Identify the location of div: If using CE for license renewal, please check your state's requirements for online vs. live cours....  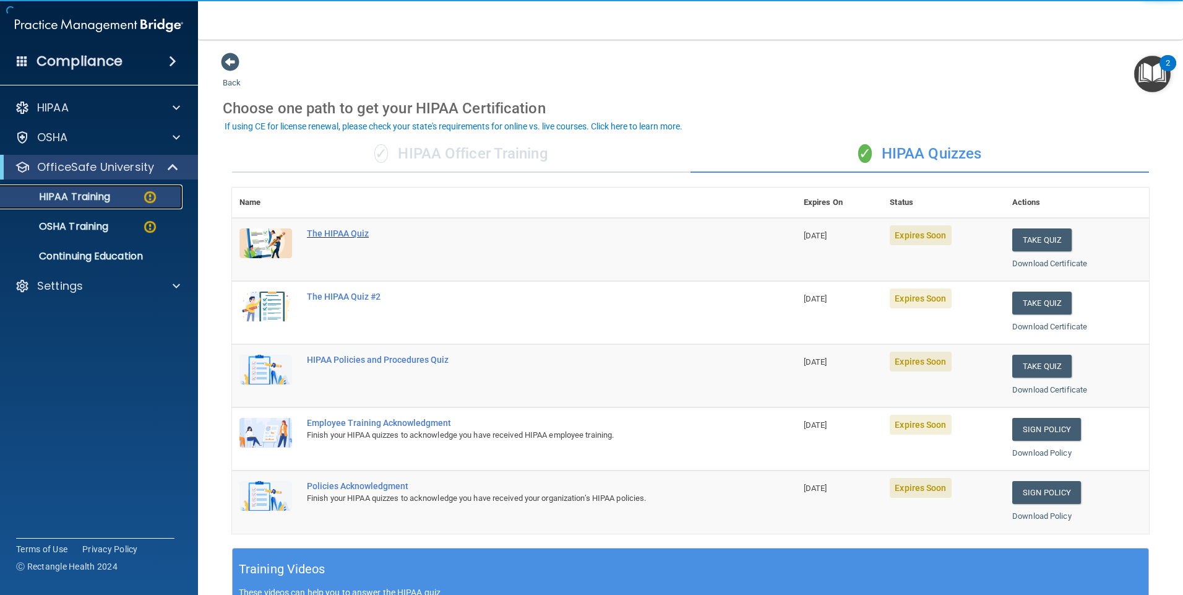
(453, 126).